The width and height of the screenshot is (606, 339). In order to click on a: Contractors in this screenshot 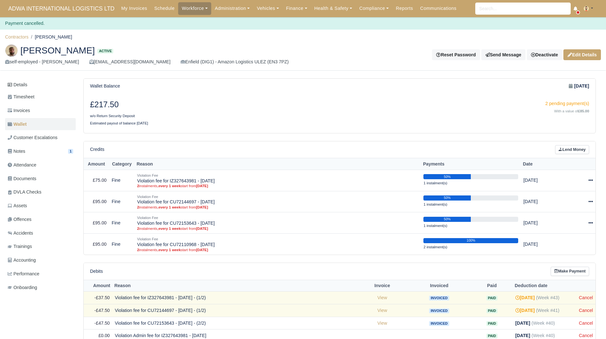, I will do `click(17, 37)`.